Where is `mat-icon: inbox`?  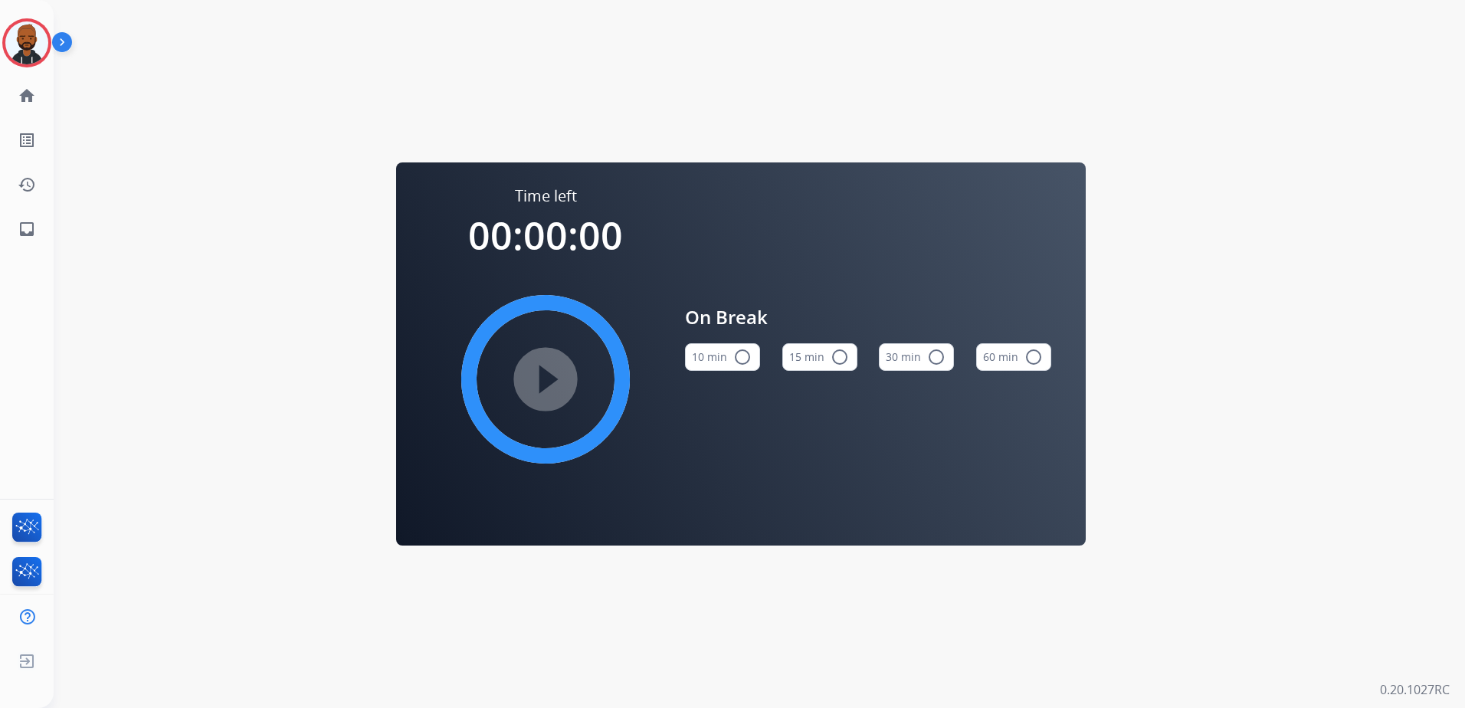
mat-icon: inbox is located at coordinates (27, 229).